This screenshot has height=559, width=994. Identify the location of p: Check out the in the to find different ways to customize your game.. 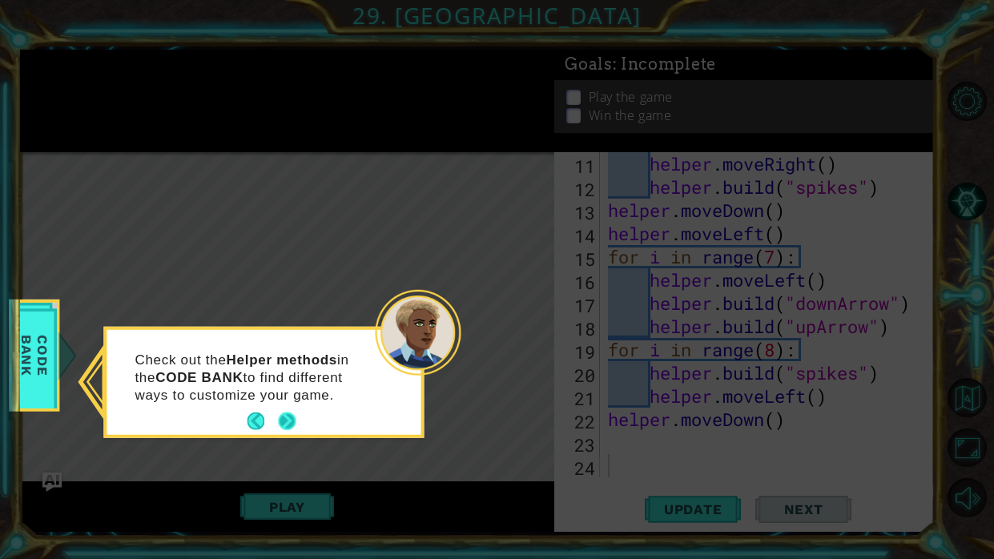
(254, 377).